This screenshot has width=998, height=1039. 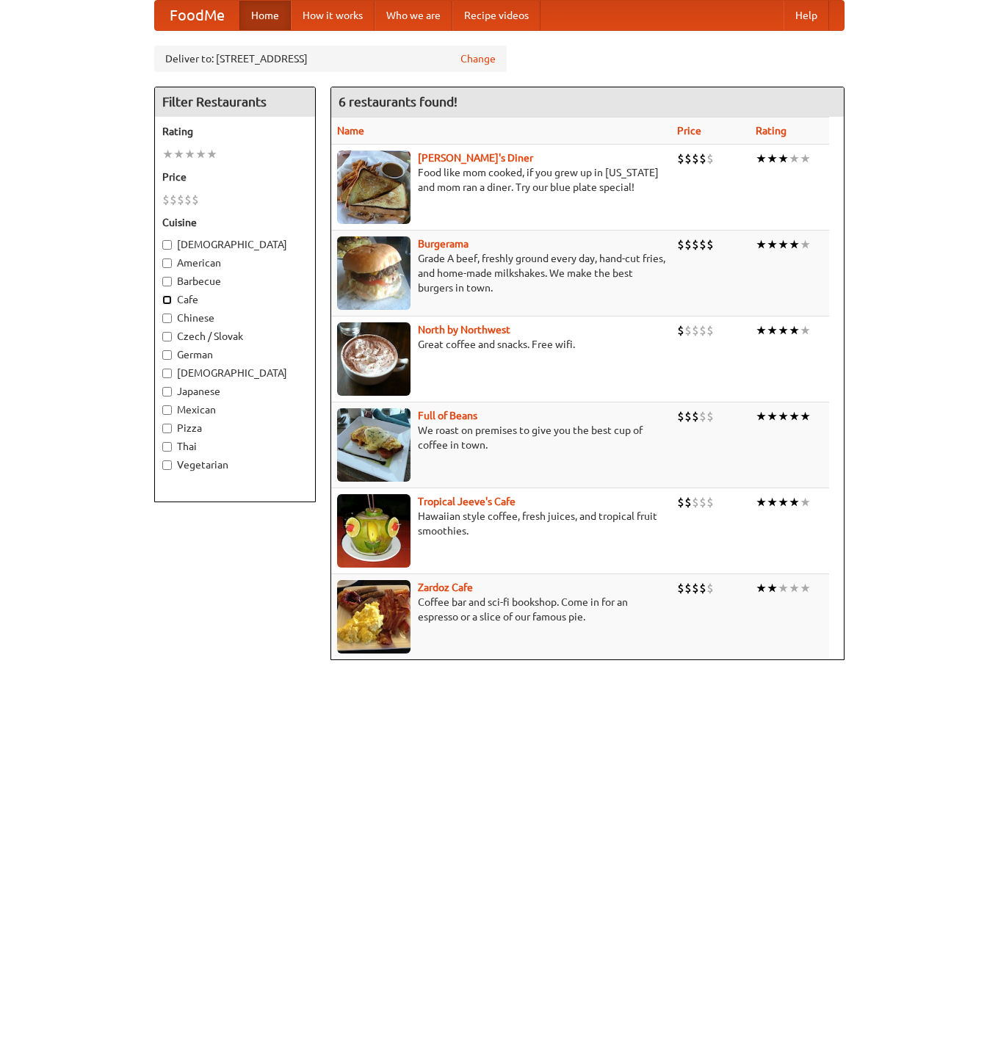 I want to click on p: Great coffee and snacks. Free wifi., so click(x=501, y=345).